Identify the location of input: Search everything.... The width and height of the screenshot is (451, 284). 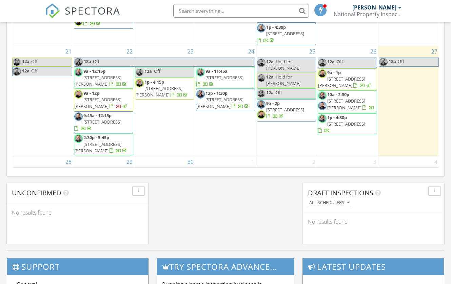
(241, 11).